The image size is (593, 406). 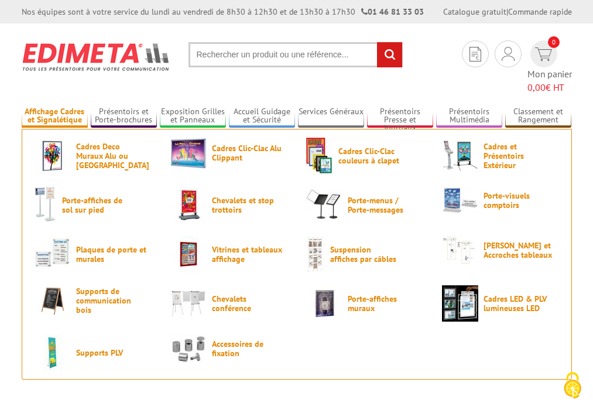 What do you see at coordinates (229, 303) in the screenshot?
I see `a: Chevalets conférence` at bounding box center [229, 303].